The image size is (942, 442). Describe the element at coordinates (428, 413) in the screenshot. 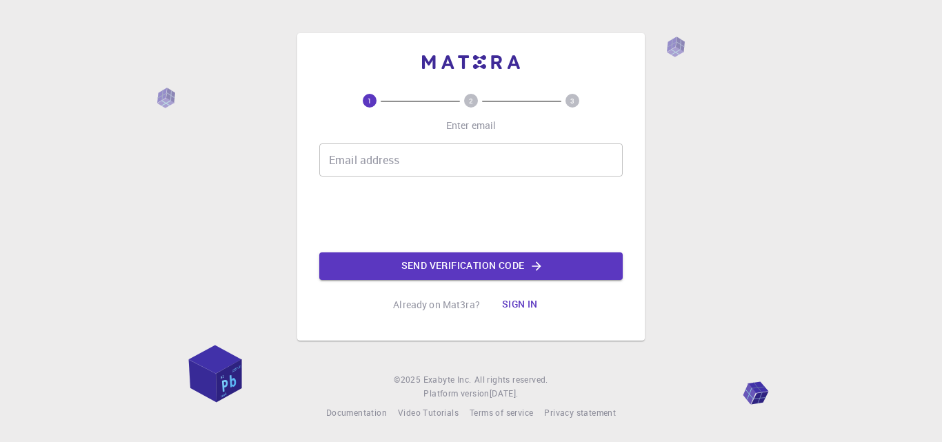

I see `a: Video Tutorials` at that location.